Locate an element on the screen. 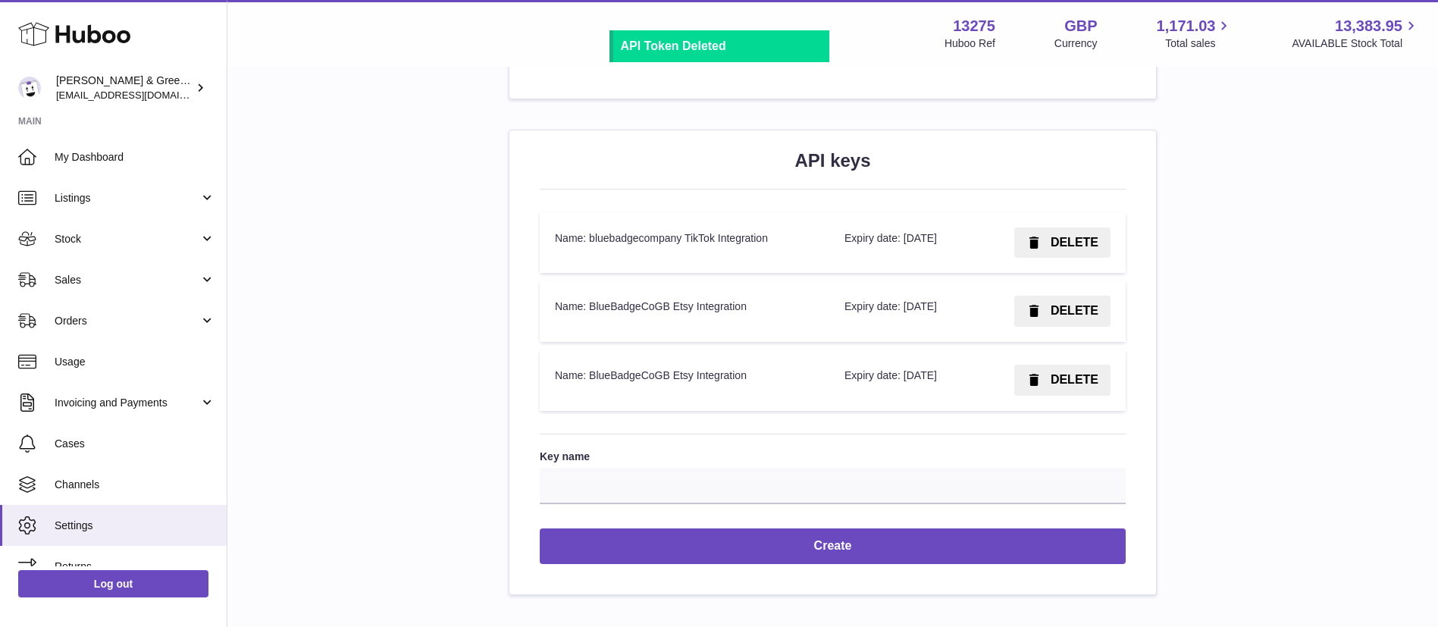 Image resolution: width=1438 pixels, height=627 pixels. span: Usage is located at coordinates (135, 362).